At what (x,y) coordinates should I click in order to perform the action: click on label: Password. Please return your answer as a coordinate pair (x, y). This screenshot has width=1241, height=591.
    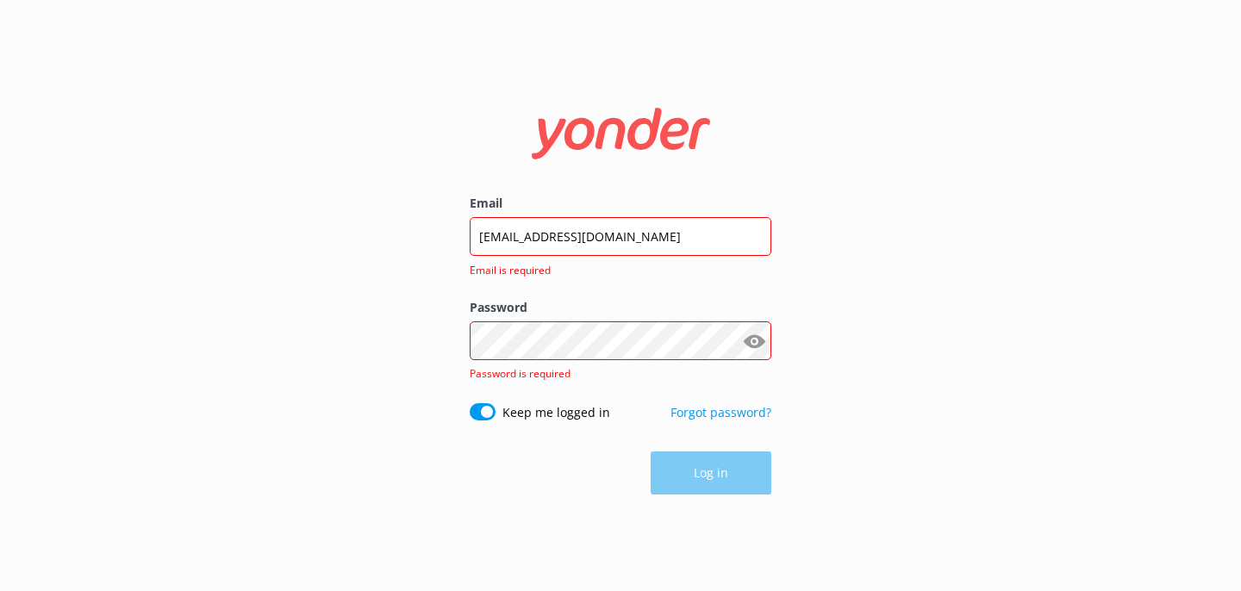
    Looking at the image, I should click on (621, 308).